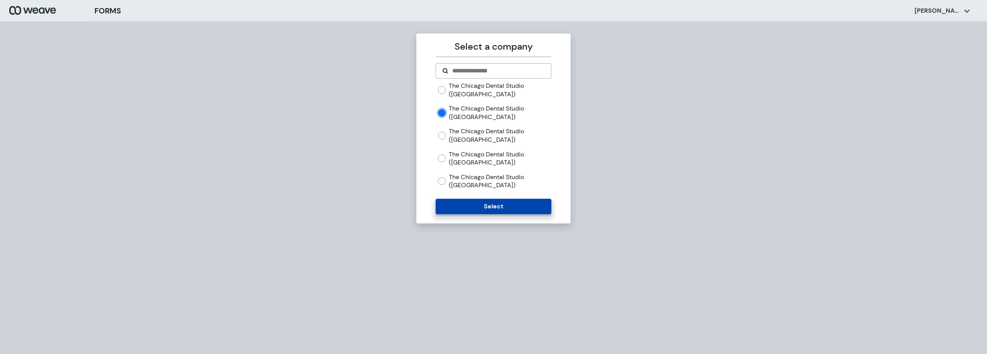 The width and height of the screenshot is (987, 354). I want to click on p: Select a company, so click(493, 47).